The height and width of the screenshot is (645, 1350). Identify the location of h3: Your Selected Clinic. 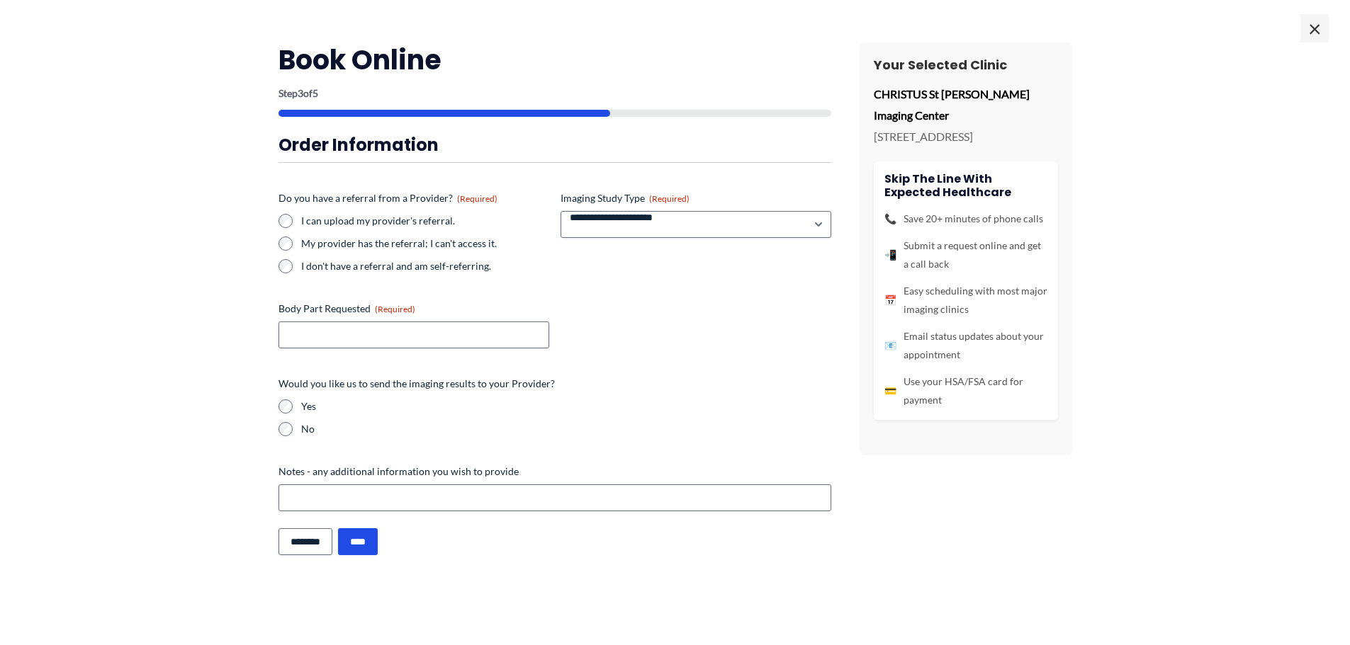
(966, 64).